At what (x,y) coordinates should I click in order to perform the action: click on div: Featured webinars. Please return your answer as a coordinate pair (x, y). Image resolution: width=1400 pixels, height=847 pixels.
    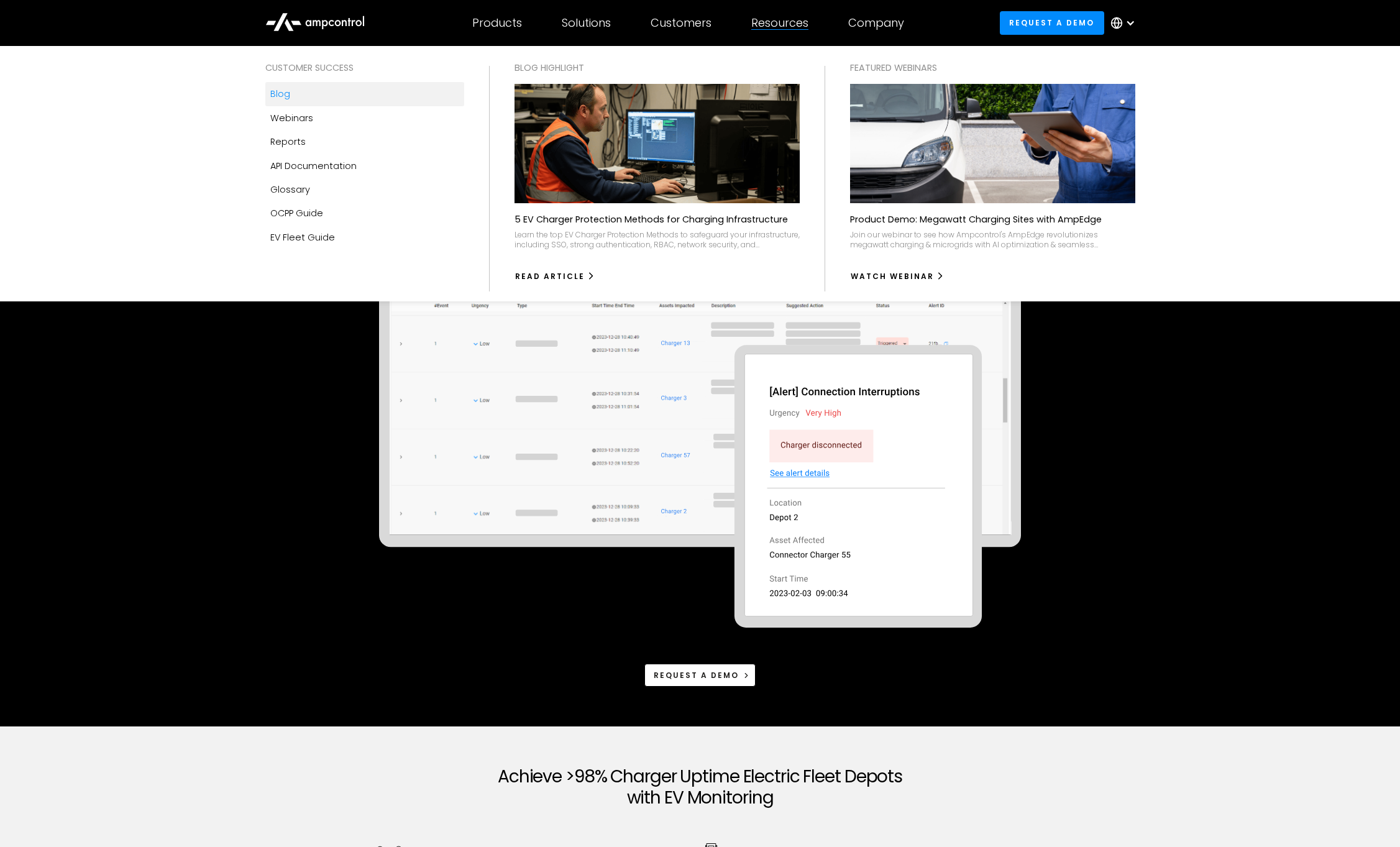
    Looking at the image, I should click on (993, 68).